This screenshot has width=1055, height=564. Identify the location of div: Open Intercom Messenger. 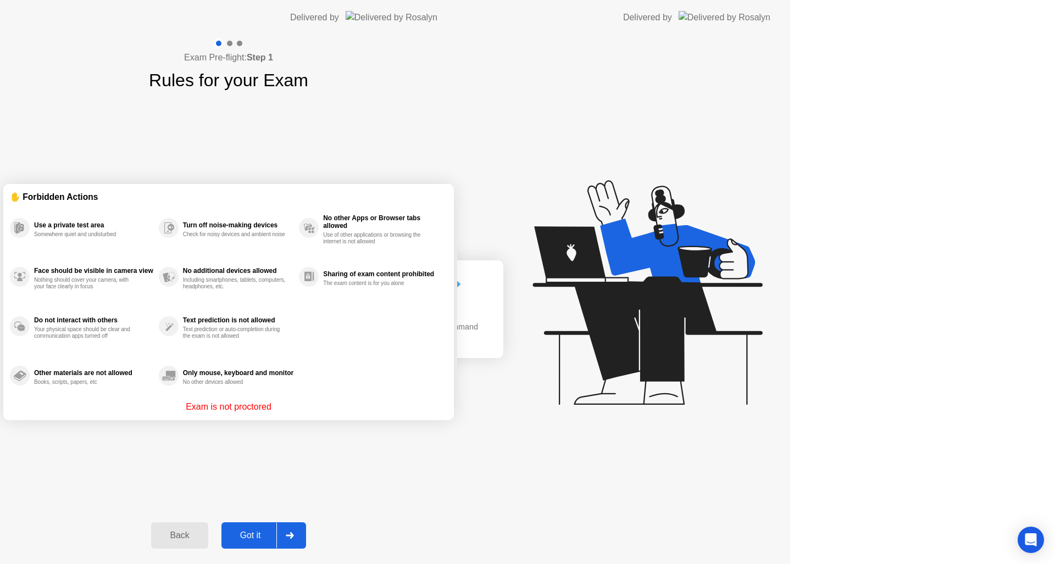
(1031, 540).